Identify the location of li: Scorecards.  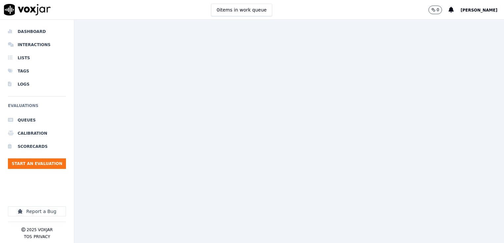
(37, 147).